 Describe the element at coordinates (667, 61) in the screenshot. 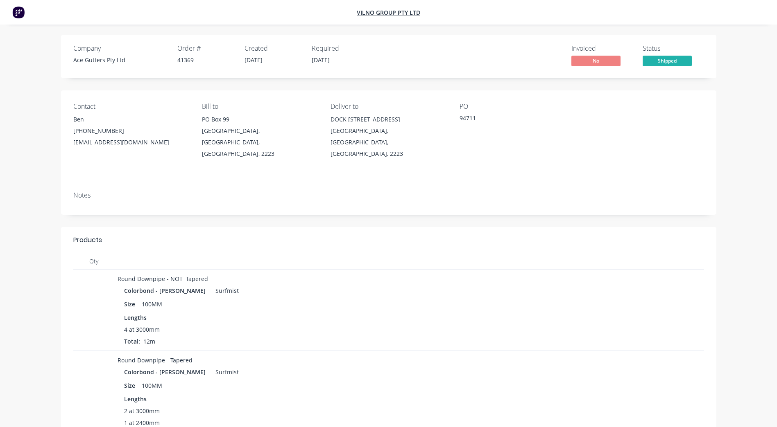

I see `span: Shipped` at that location.